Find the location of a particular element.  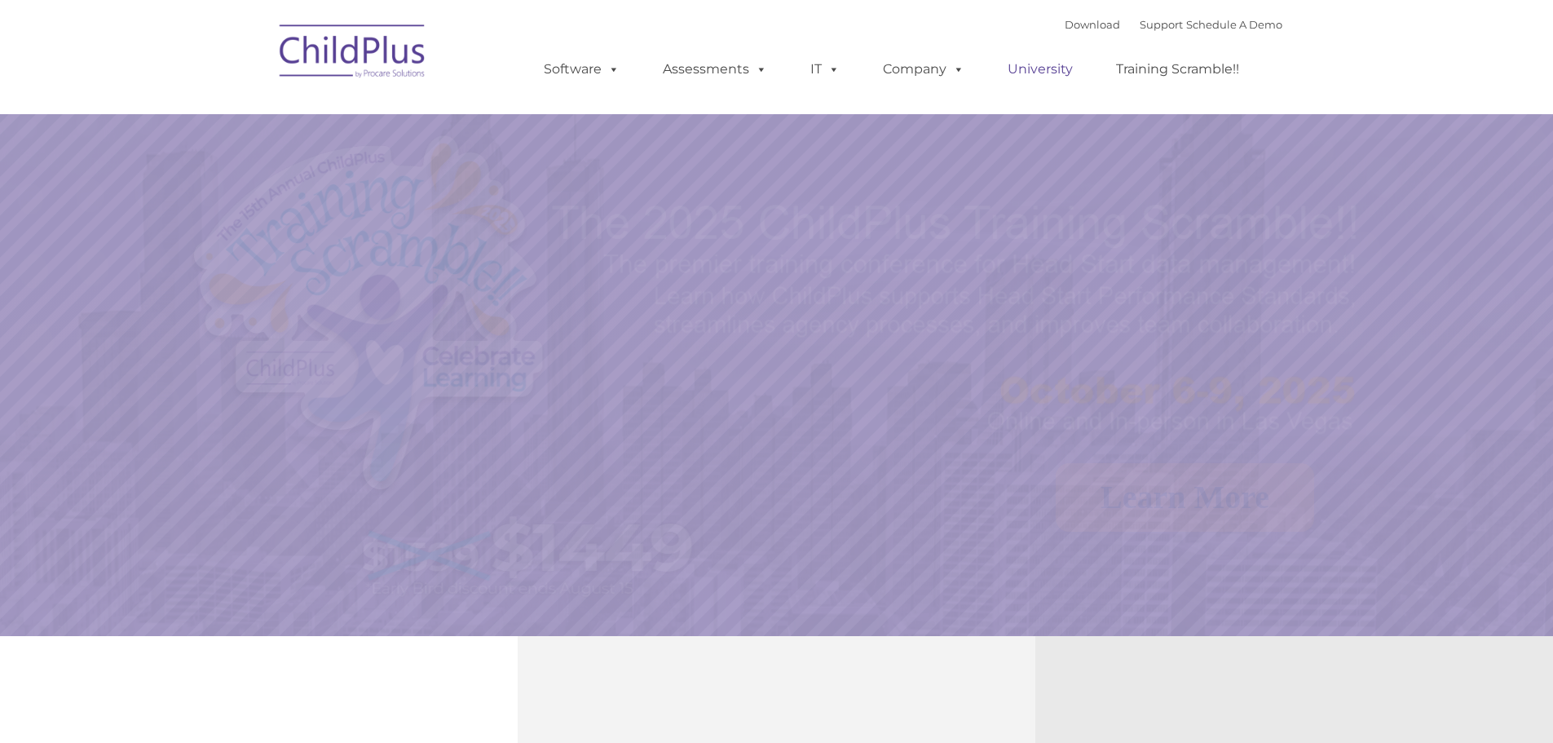

a: Assessments is located at coordinates (715, 69).